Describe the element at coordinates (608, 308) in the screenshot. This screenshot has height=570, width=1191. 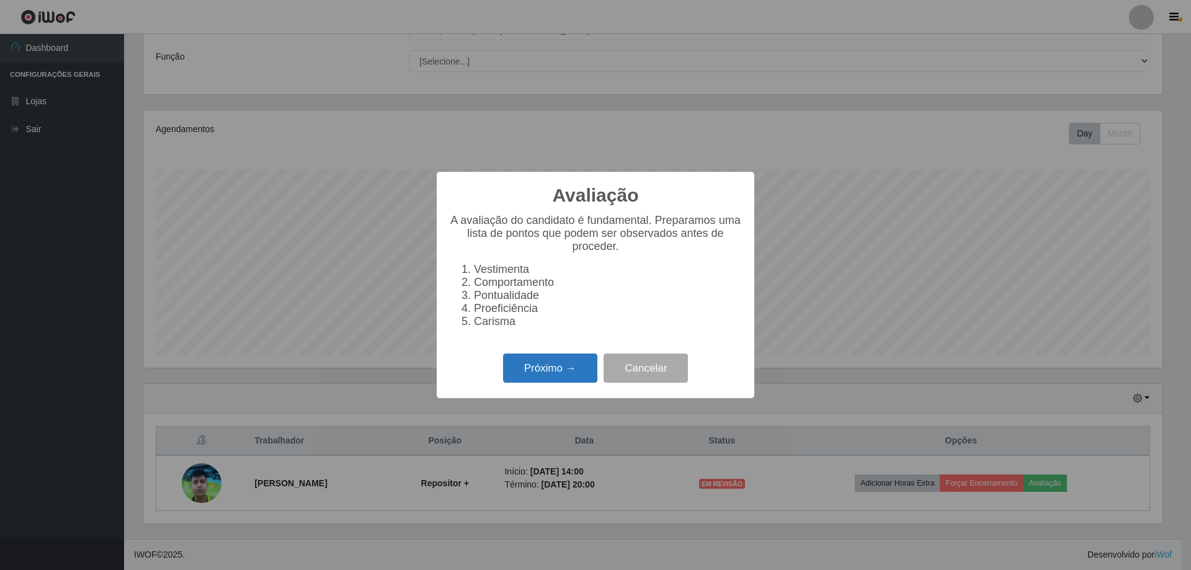
I see `li: Proeficiência` at that location.